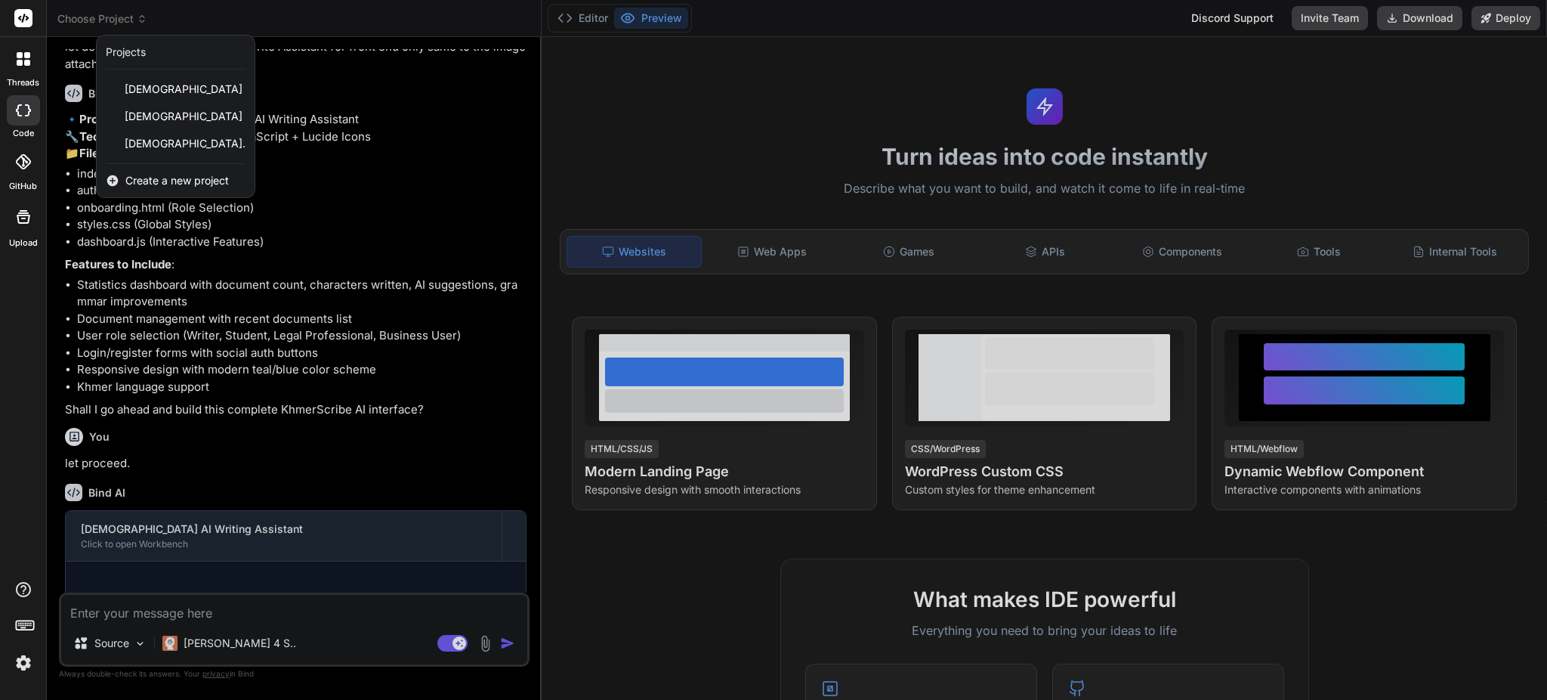 The image size is (1547, 700). Describe the element at coordinates (23, 133) in the screenshot. I see `label: code` at that location.